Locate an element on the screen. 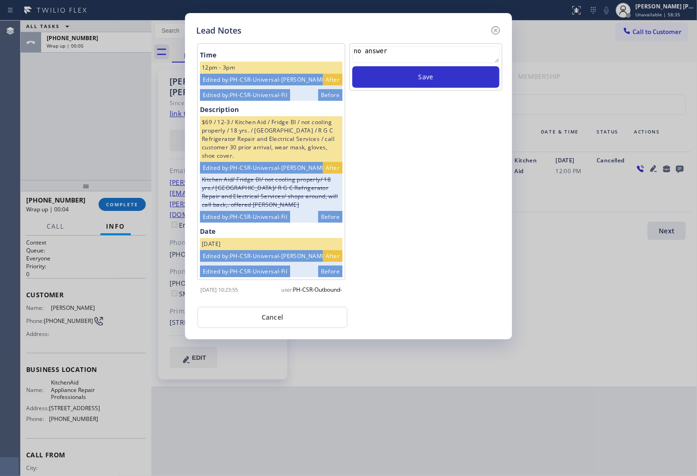 The height and width of the screenshot is (476, 697). button: Save is located at coordinates (425, 77).